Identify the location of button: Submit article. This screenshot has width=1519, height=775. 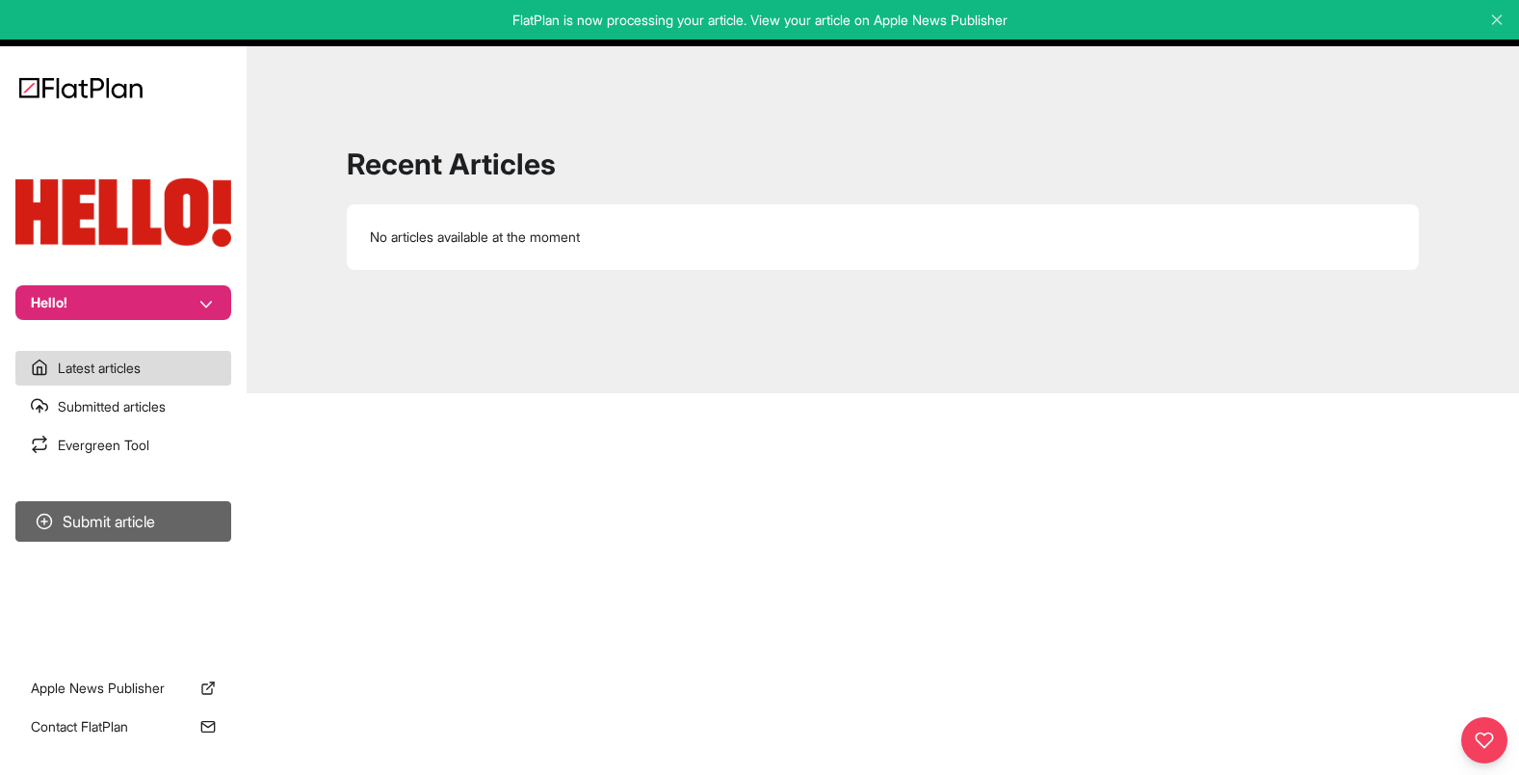
(123, 521).